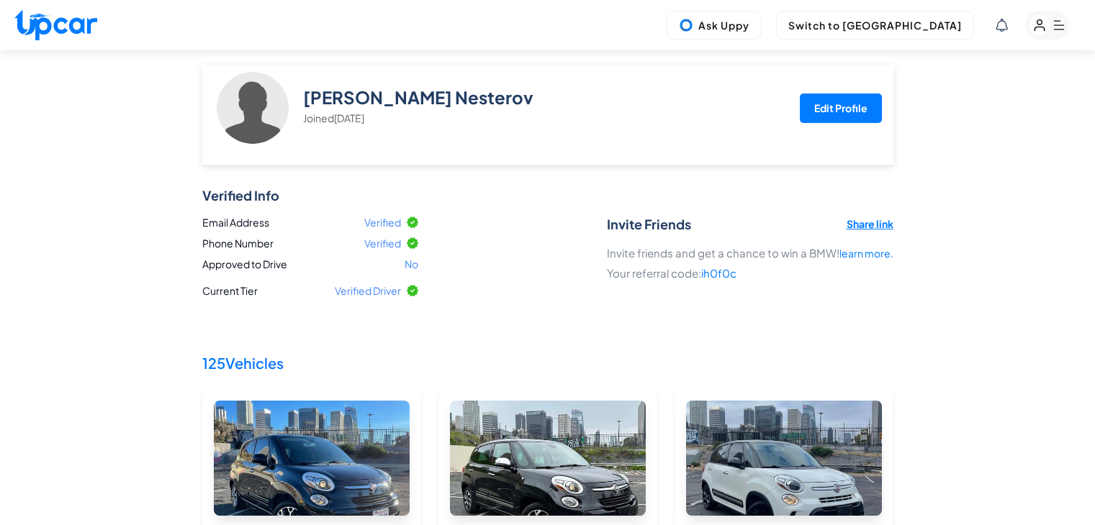 The height and width of the screenshot is (525, 1095). What do you see at coordinates (869, 230) in the screenshot?
I see `div: Share link` at bounding box center [869, 230].